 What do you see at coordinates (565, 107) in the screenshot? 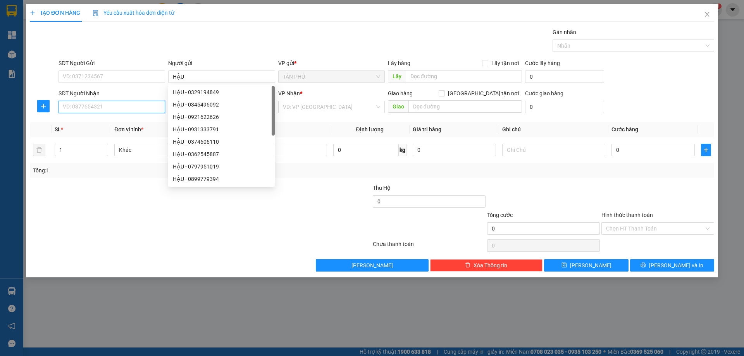
I see `input: Cước giao hàng` at bounding box center [565, 107].